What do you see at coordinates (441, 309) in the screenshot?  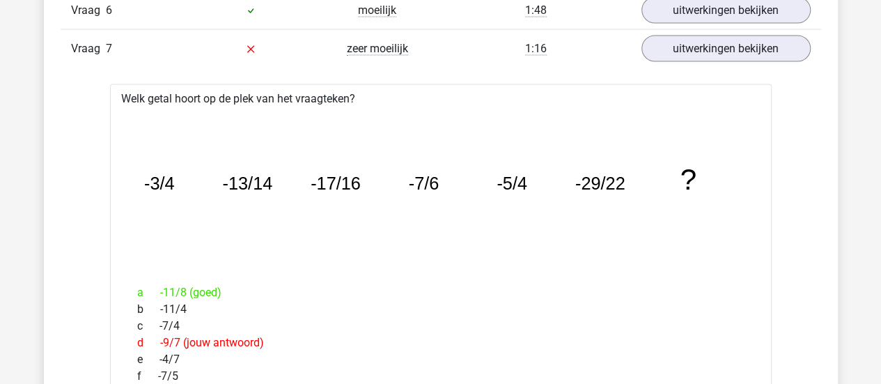 I see `div: -11/4` at bounding box center [441, 309].